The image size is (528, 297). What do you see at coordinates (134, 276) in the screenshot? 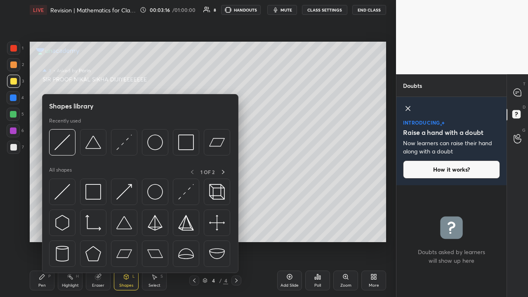
I see `div: L` at bounding box center [134, 276].